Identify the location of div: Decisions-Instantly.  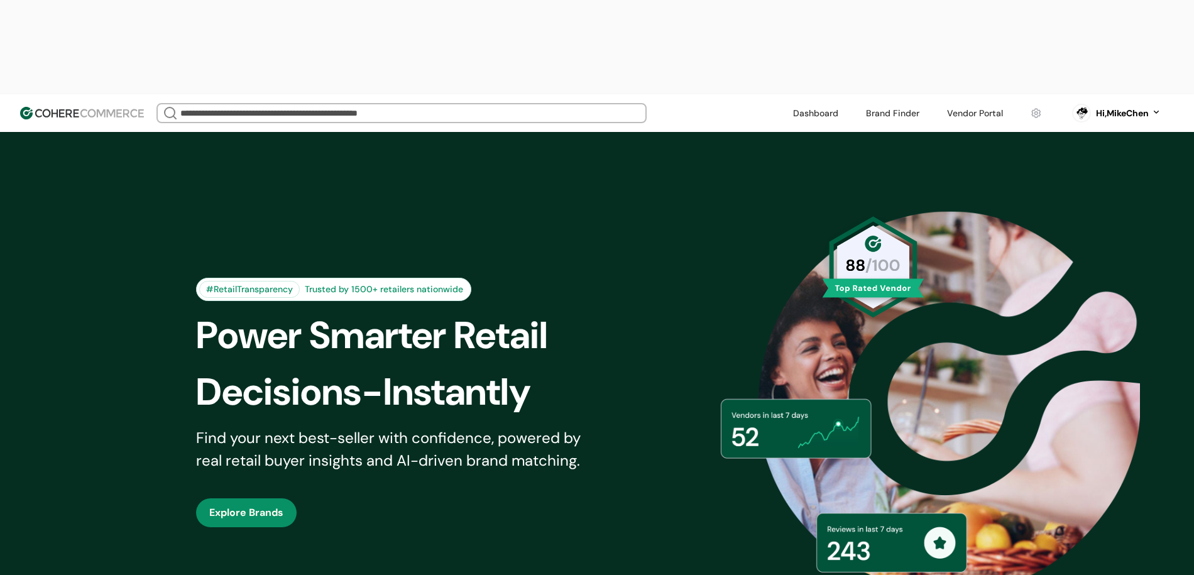
(407, 392).